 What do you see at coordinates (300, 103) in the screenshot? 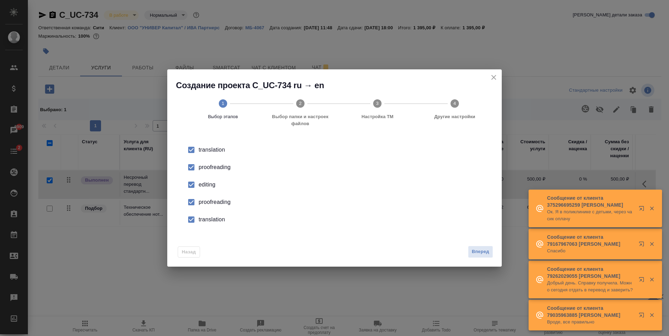
I see `text: 2` at bounding box center [300, 103].